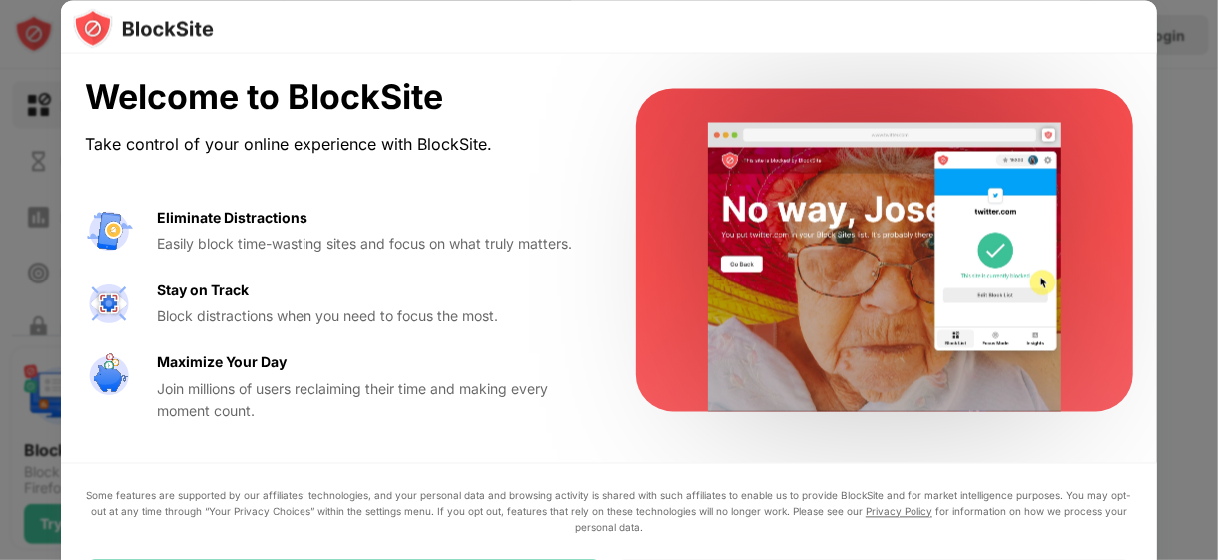 The image size is (1218, 560). Describe the element at coordinates (372, 400) in the screenshot. I see `div: Join millions of users reclaiming their time and making every moment count.` at that location.